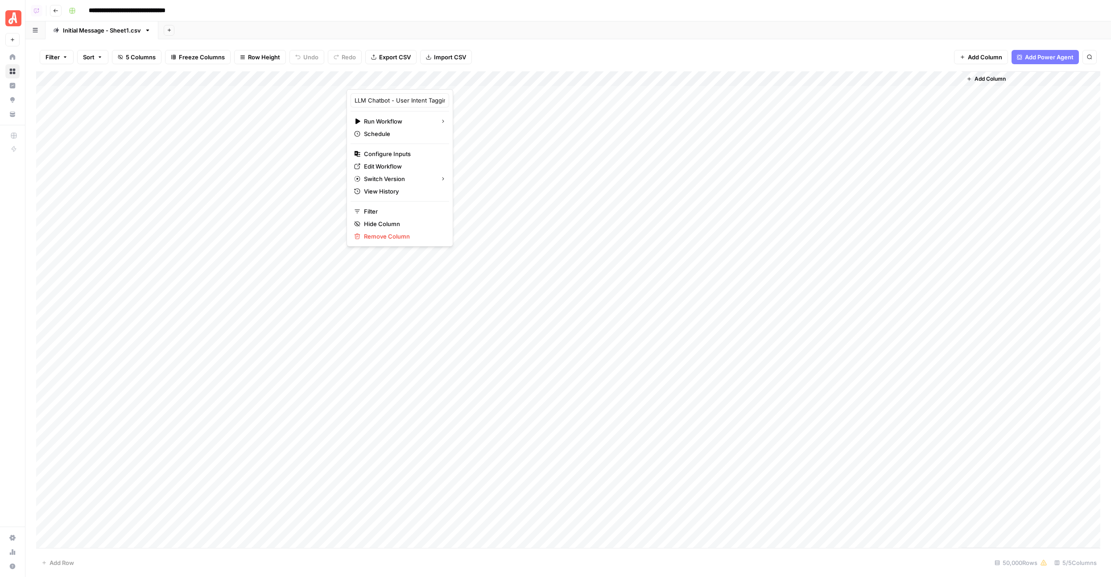 The width and height of the screenshot is (1111, 577). Describe the element at coordinates (12, 567) in the screenshot. I see `button: Help + Support` at that location.